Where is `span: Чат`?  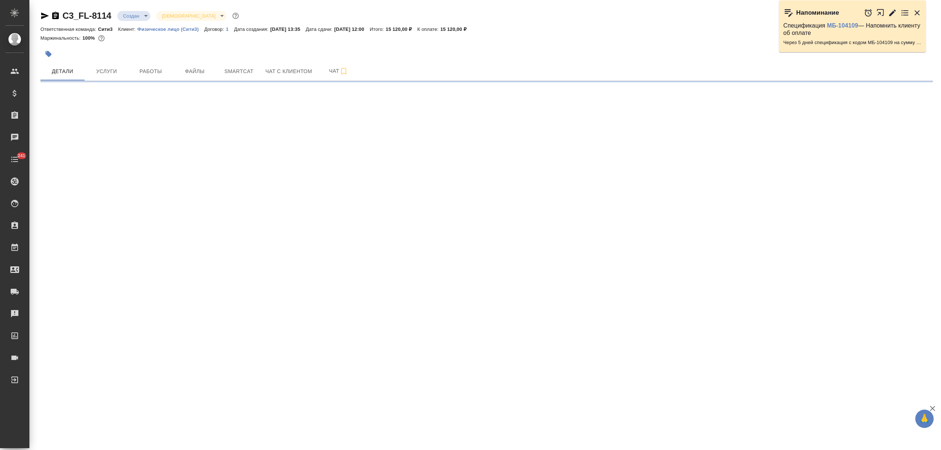 span: Чат is located at coordinates (338, 71).